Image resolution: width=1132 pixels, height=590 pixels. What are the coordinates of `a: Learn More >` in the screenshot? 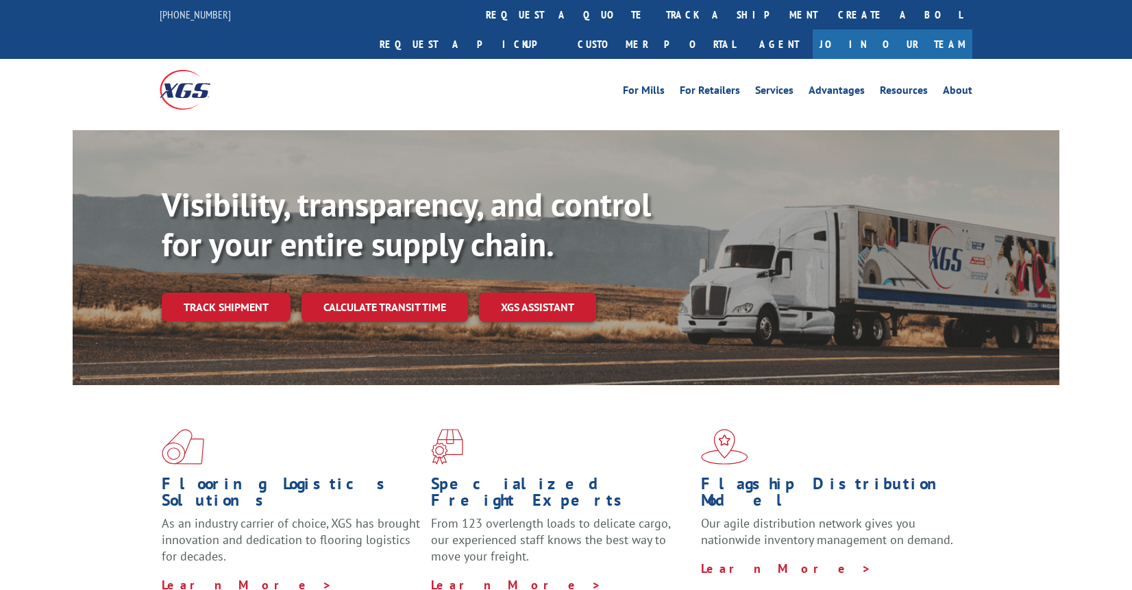 It's located at (786, 568).